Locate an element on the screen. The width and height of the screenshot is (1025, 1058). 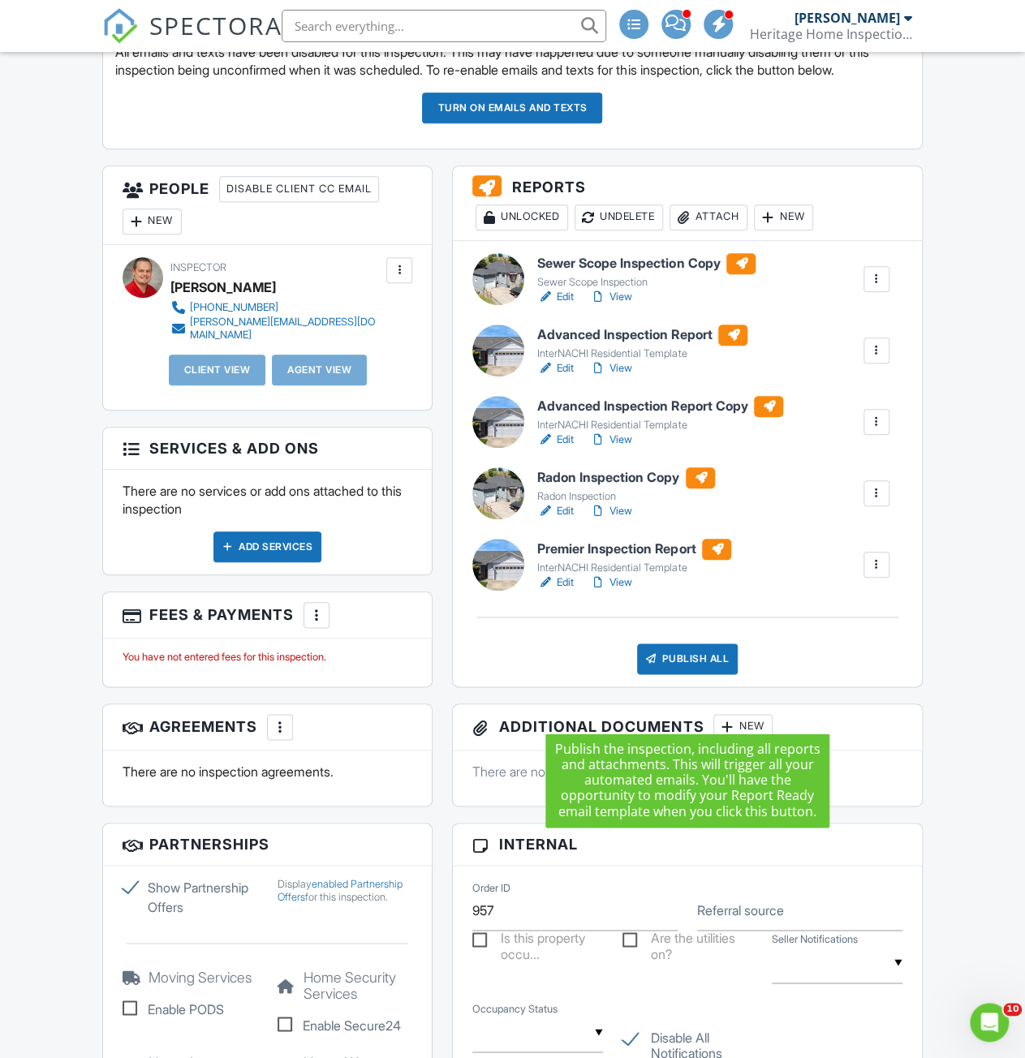
label: Enable Secure24 is located at coordinates (345, 1025).